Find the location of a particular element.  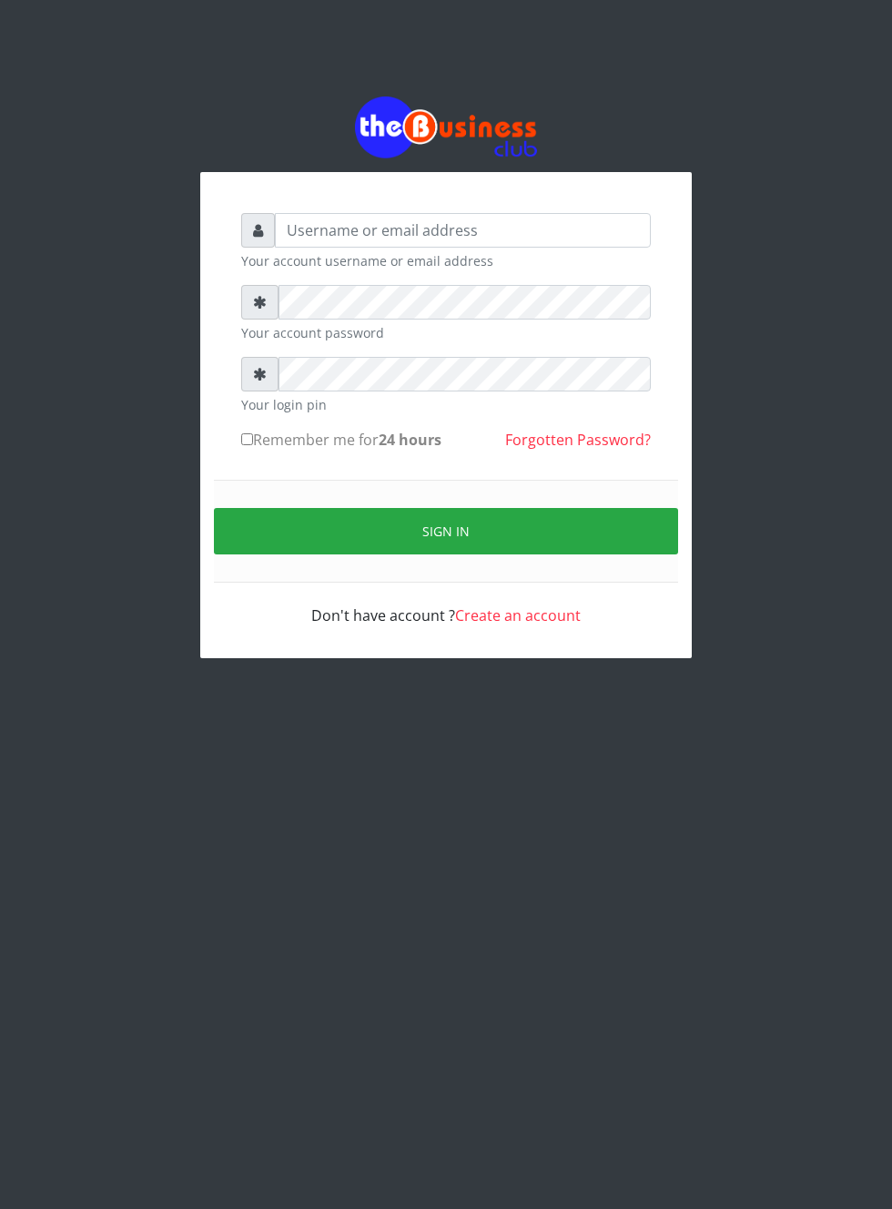

input: Username or email address is located at coordinates (462, 230).